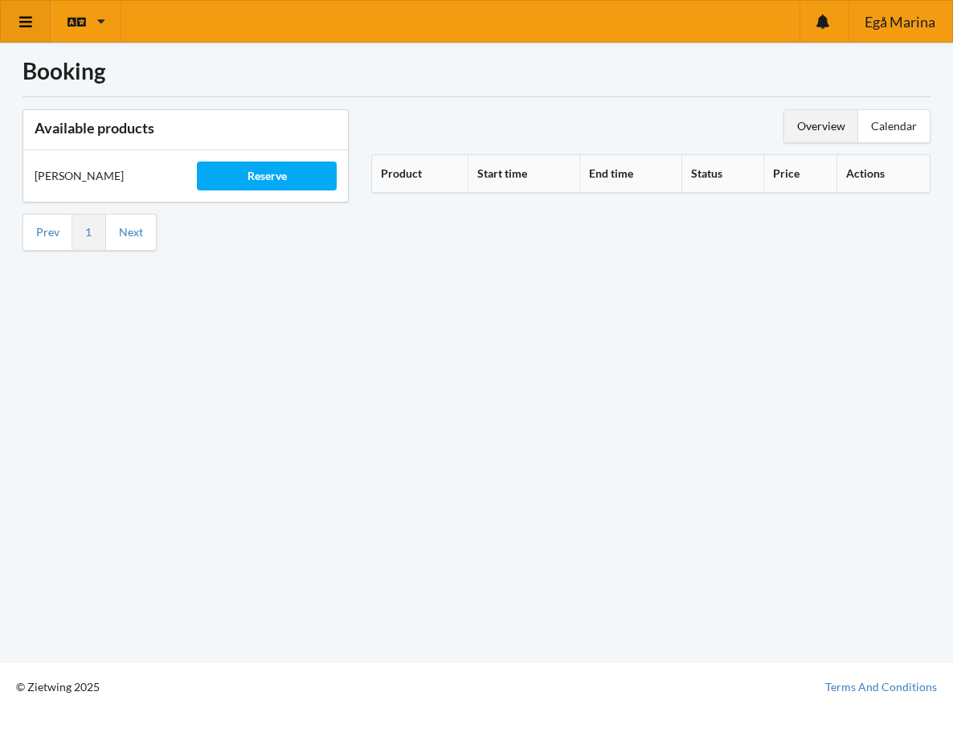  What do you see at coordinates (267, 176) in the screenshot?
I see `div: Reserve` at bounding box center [267, 176].